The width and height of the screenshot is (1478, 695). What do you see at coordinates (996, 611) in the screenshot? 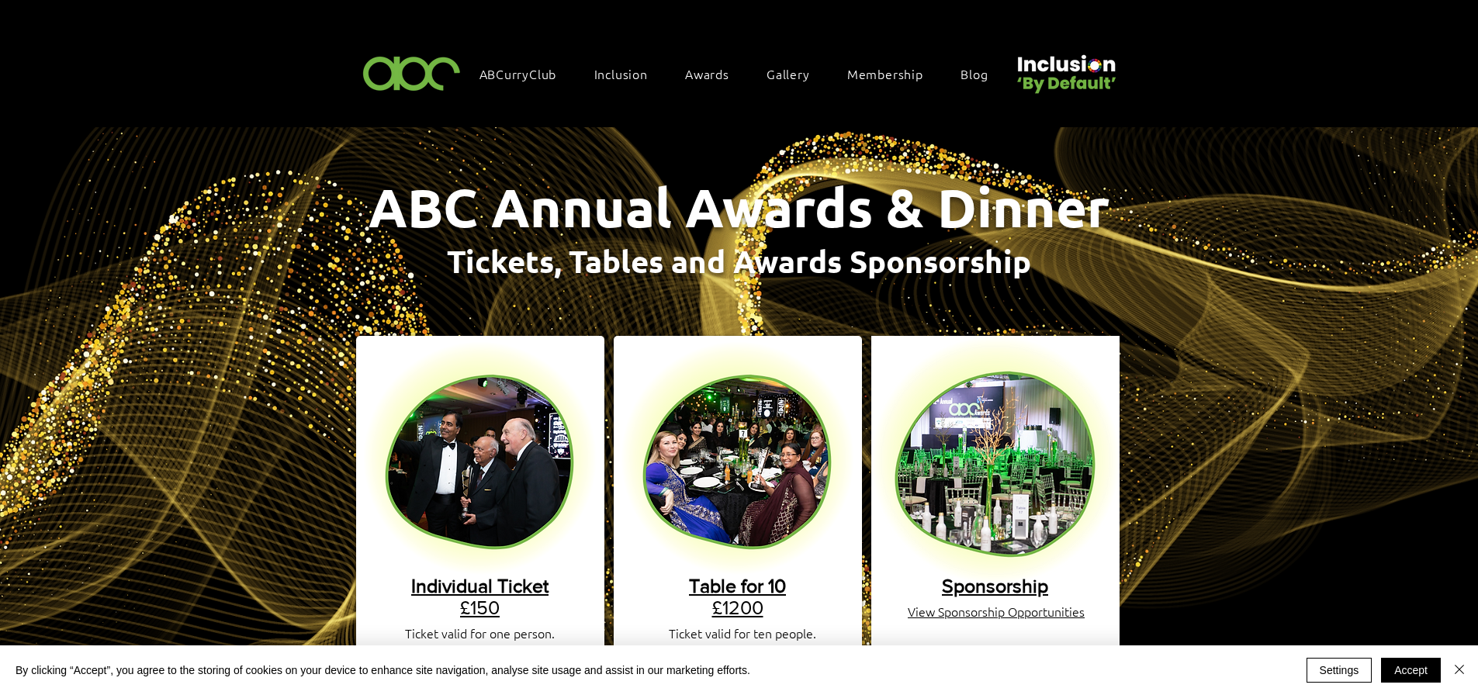
I see `span: View Sponsorship Opportunities` at bounding box center [996, 611].